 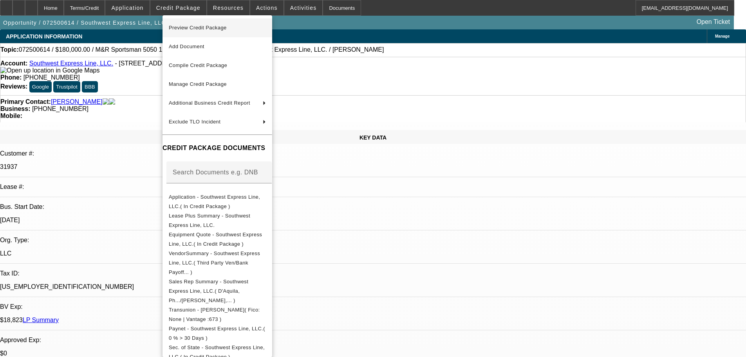 I want to click on span: Manage Credit Package, so click(x=198, y=84).